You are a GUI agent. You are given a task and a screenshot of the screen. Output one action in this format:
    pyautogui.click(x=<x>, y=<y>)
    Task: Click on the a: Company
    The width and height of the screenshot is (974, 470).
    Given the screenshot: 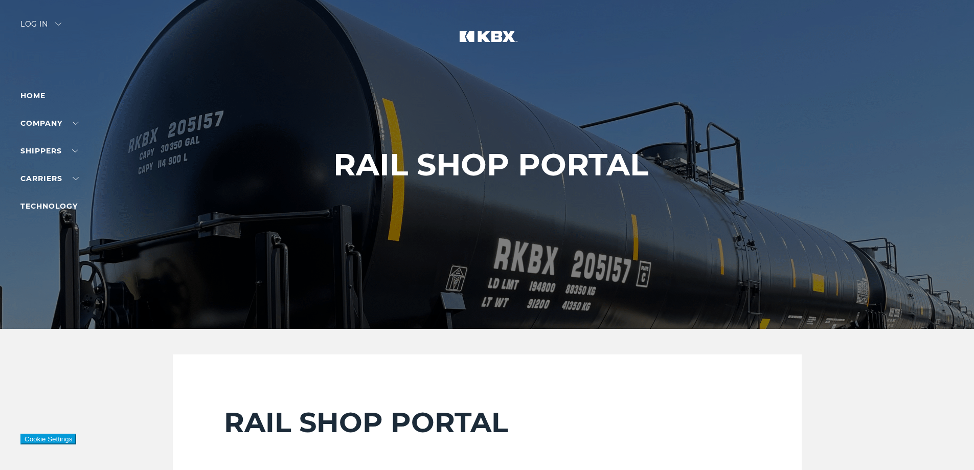 What is the action you would take?
    pyautogui.click(x=50, y=123)
    